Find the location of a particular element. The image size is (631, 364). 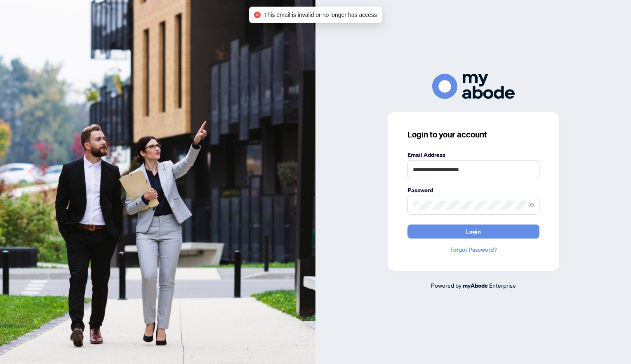

a: Forgot Password? is located at coordinates (474, 250).